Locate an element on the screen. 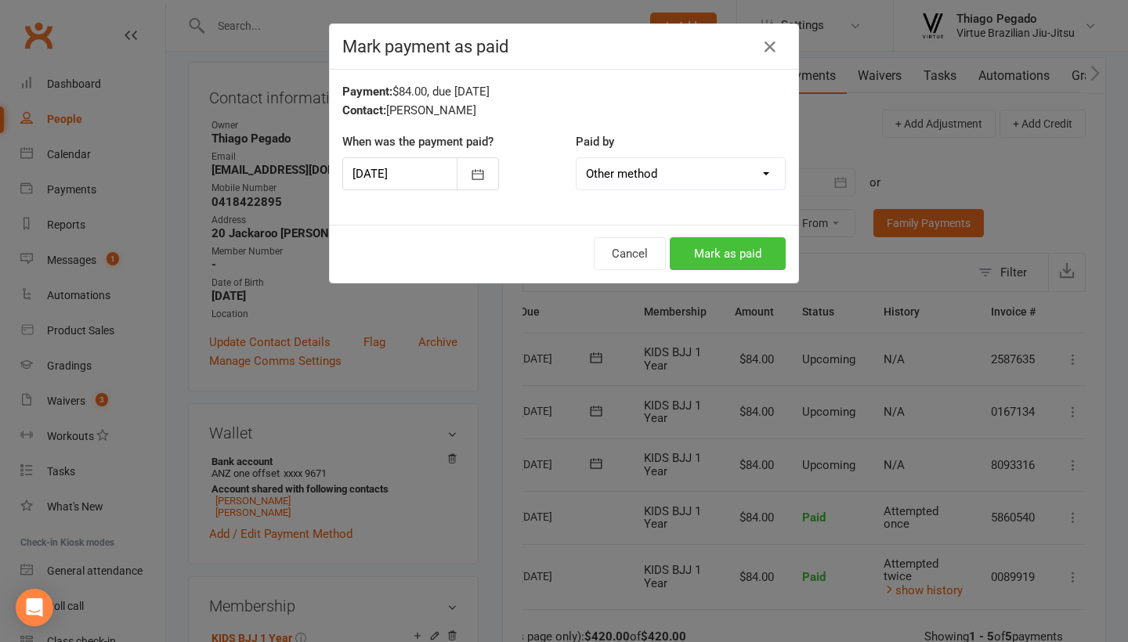 The width and height of the screenshot is (1128, 642). div: Open Intercom Messenger is located at coordinates (34, 608).